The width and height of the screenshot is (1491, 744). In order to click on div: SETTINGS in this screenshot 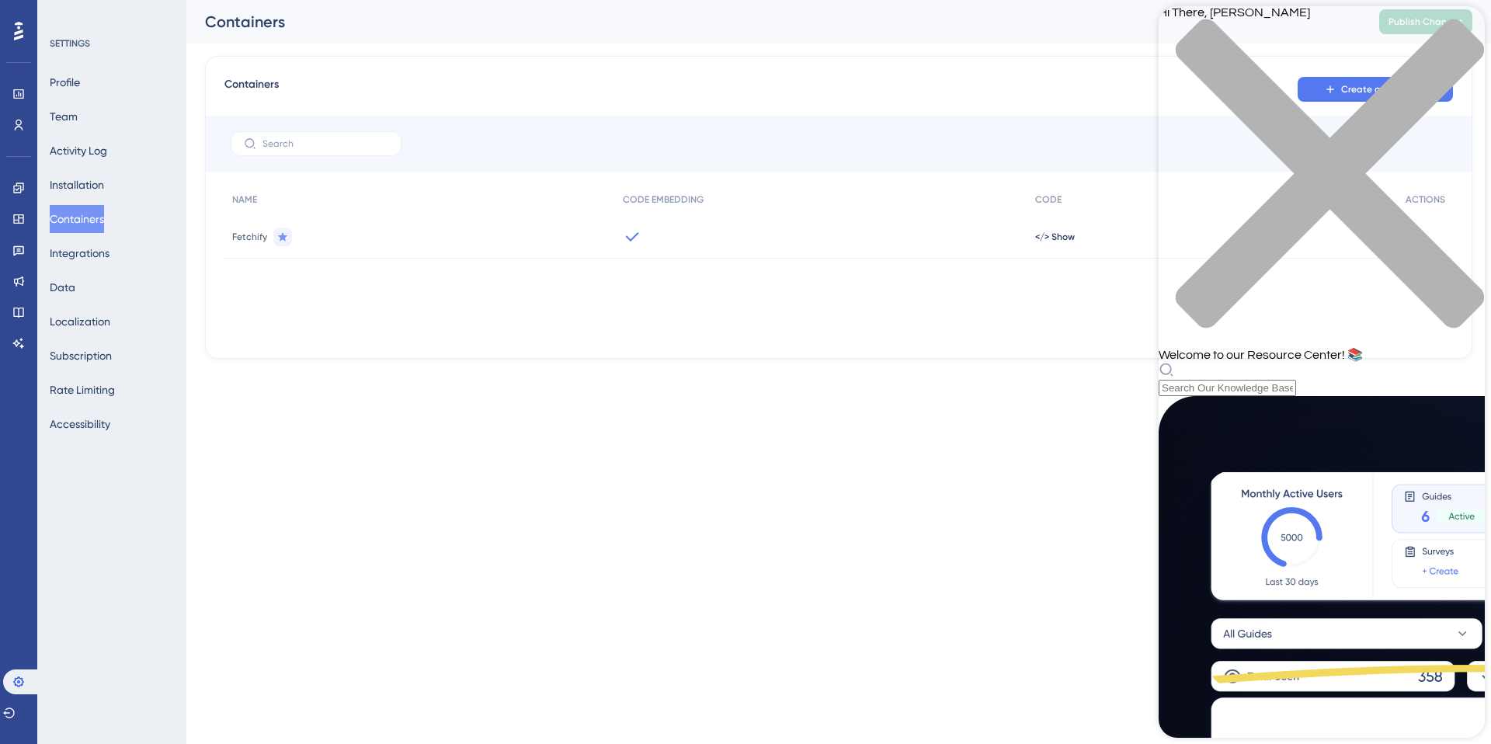, I will do `click(113, 43)`.